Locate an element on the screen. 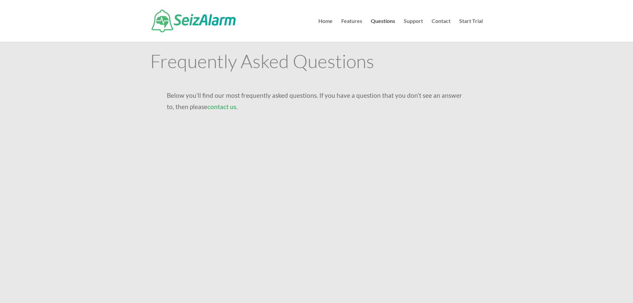 This screenshot has height=303, width=633. a: Questions is located at coordinates (383, 30).